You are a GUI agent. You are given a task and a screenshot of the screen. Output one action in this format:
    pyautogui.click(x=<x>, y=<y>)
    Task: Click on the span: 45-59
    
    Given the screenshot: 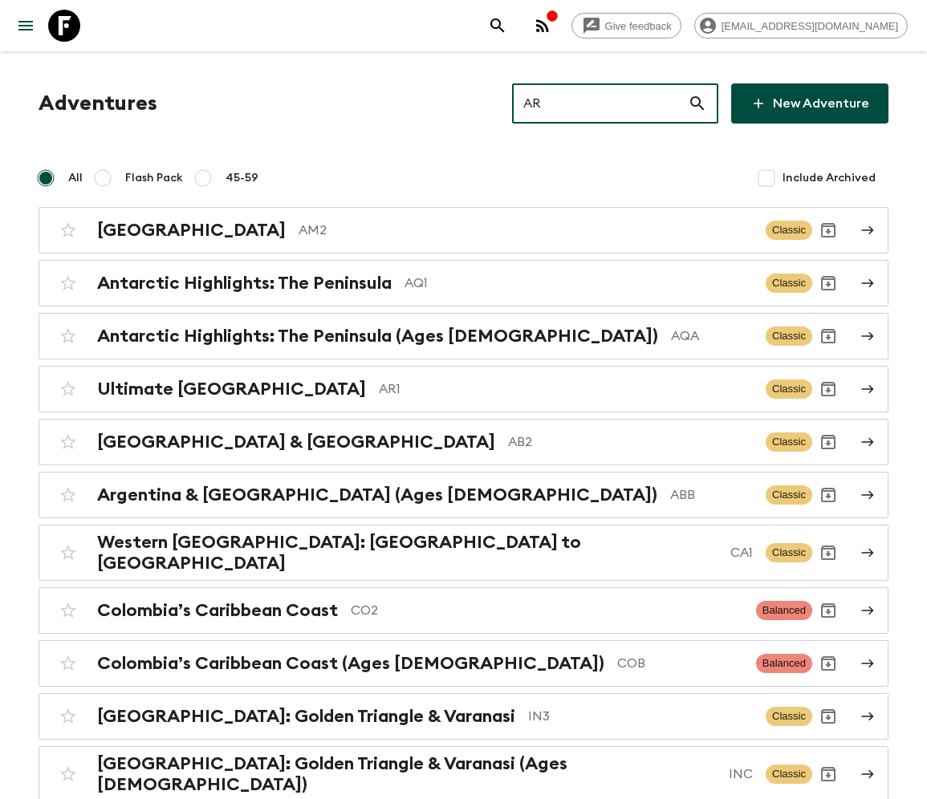 What is the action you would take?
    pyautogui.click(x=242, y=178)
    